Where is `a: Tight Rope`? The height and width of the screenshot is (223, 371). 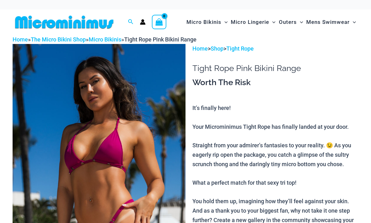 a: Tight Rope is located at coordinates (240, 48).